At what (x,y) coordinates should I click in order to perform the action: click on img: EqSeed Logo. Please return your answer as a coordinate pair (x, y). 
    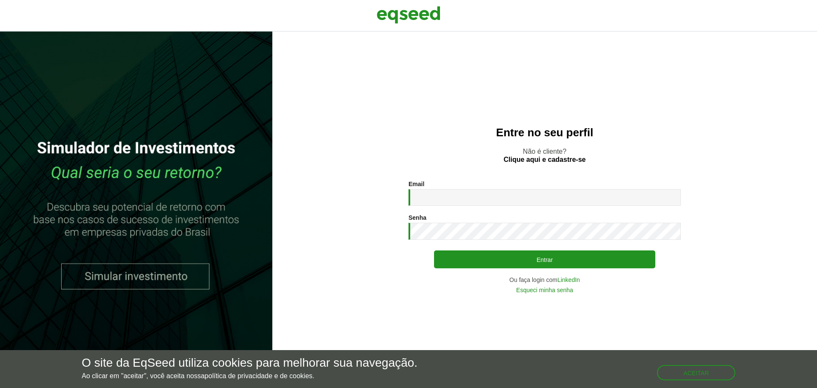
    Looking at the image, I should click on (408, 15).